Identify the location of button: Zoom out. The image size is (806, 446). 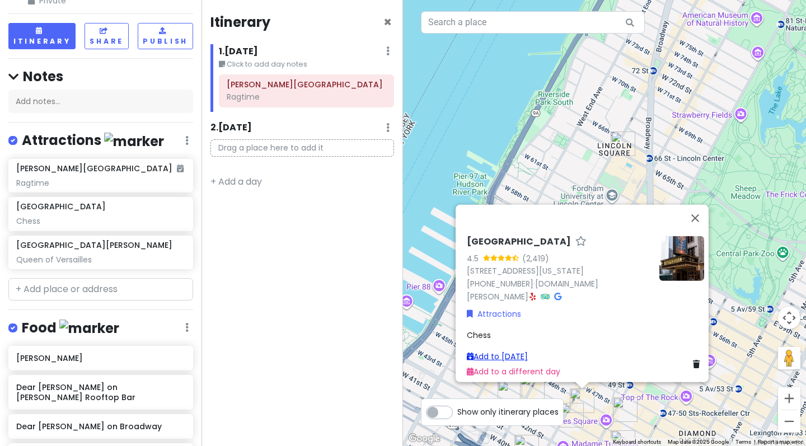
(789, 421).